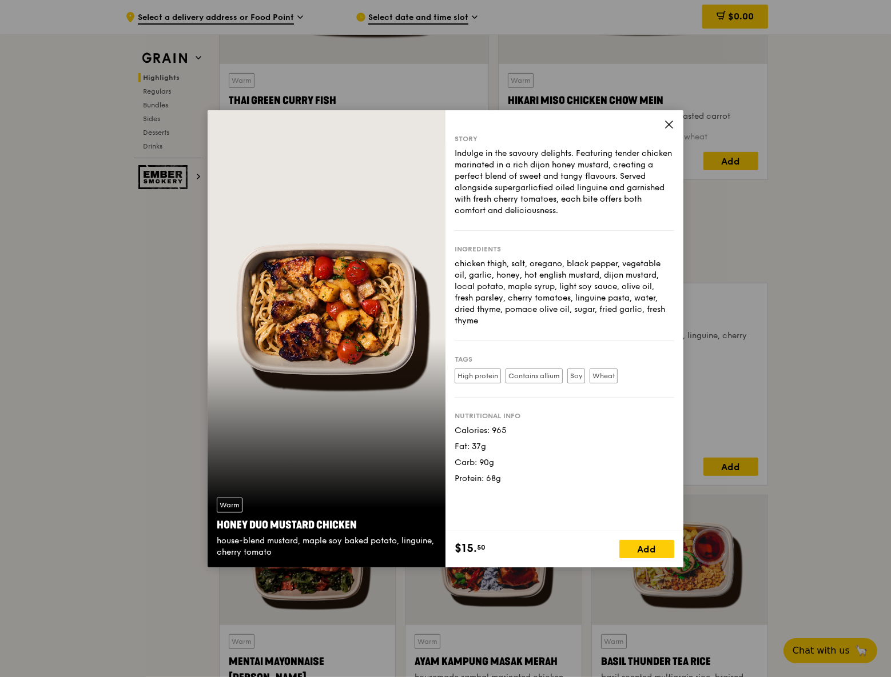  What do you see at coordinates (564, 416) in the screenshot?
I see `div: Nutritional info` at bounding box center [564, 416].